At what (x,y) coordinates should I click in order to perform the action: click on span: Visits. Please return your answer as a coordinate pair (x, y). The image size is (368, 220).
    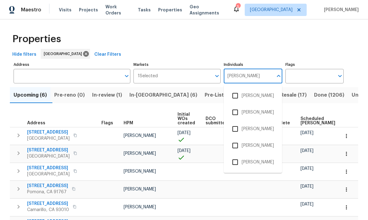
    Looking at the image, I should click on (65, 10).